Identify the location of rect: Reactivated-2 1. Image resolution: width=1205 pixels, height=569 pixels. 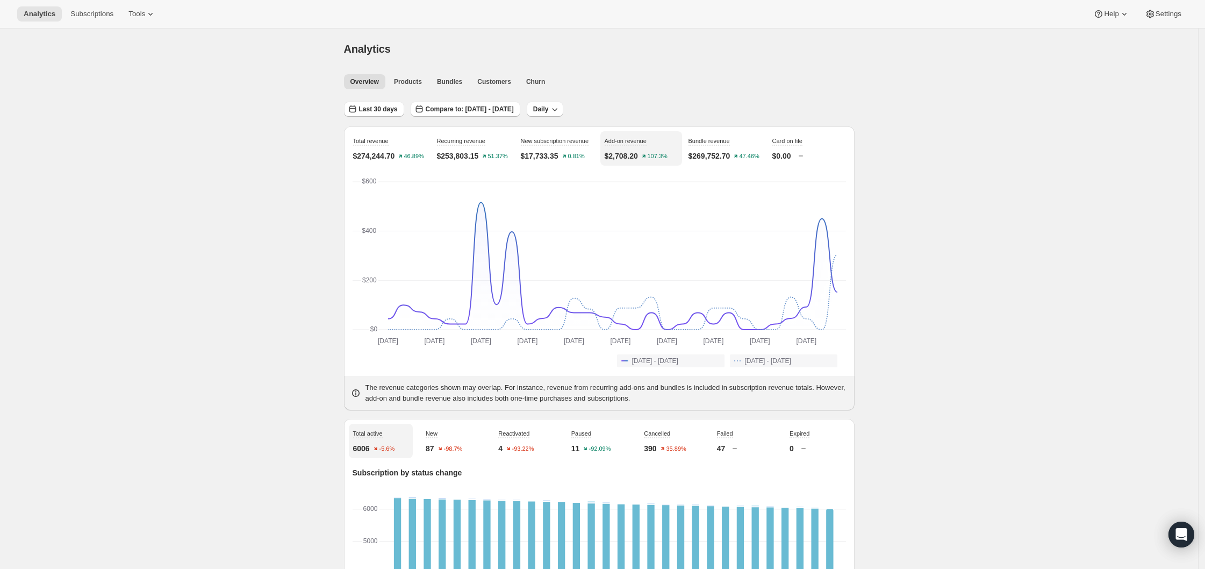
(755, 505).